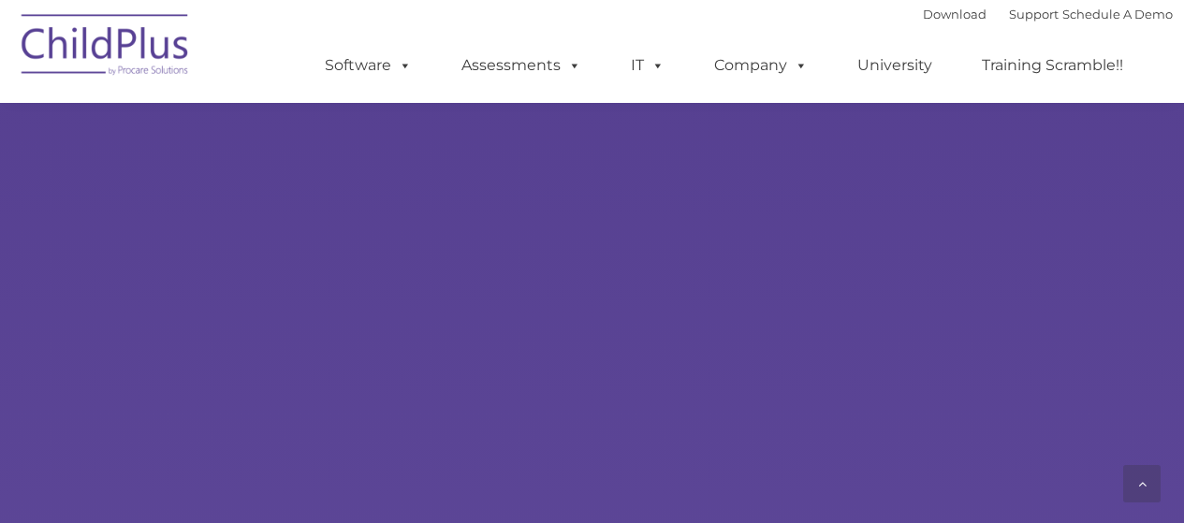  What do you see at coordinates (1034, 14) in the screenshot?
I see `a: Support` at bounding box center [1034, 14].